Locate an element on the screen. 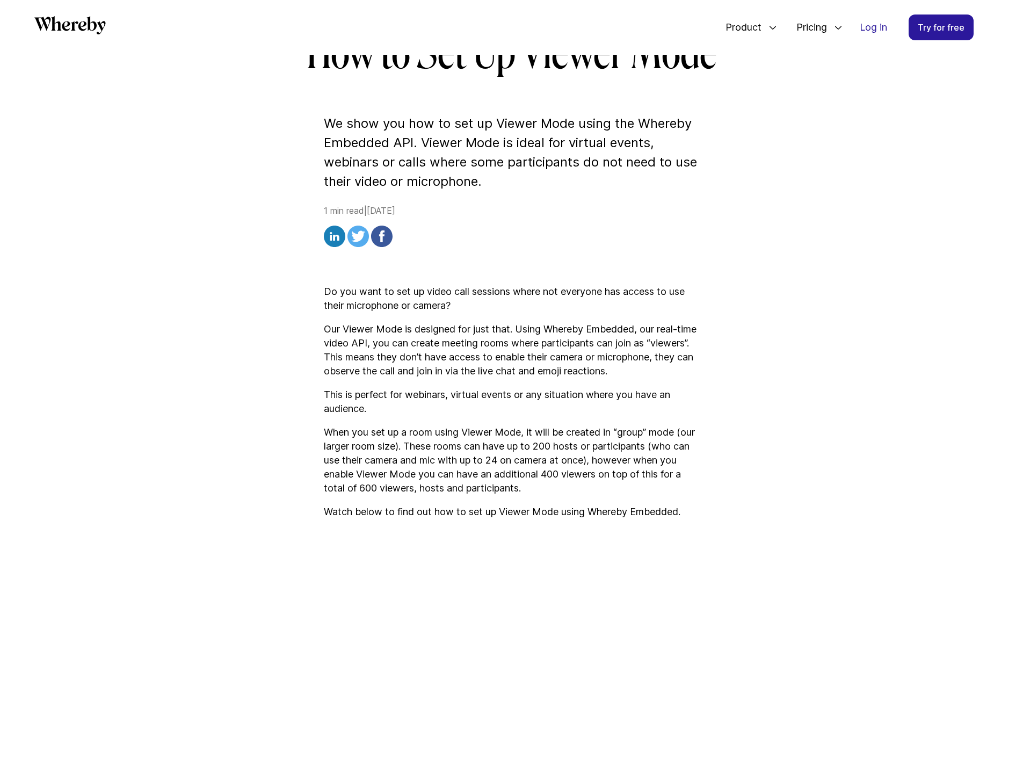  p: This is perfect for webinars, virtual events or any situation where you have an audience. is located at coordinates (512, 402).